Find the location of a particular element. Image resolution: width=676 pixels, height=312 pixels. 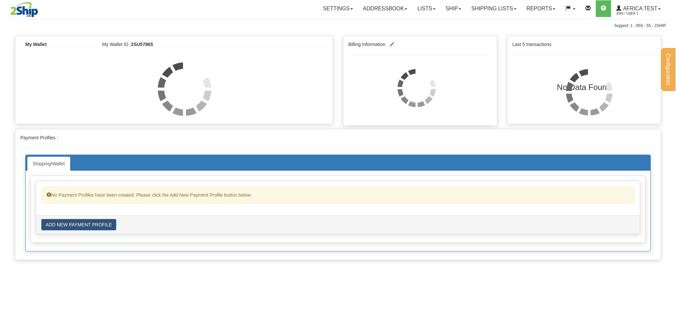

a: Africa Test 3065 / User 1 is located at coordinates (638, 9).